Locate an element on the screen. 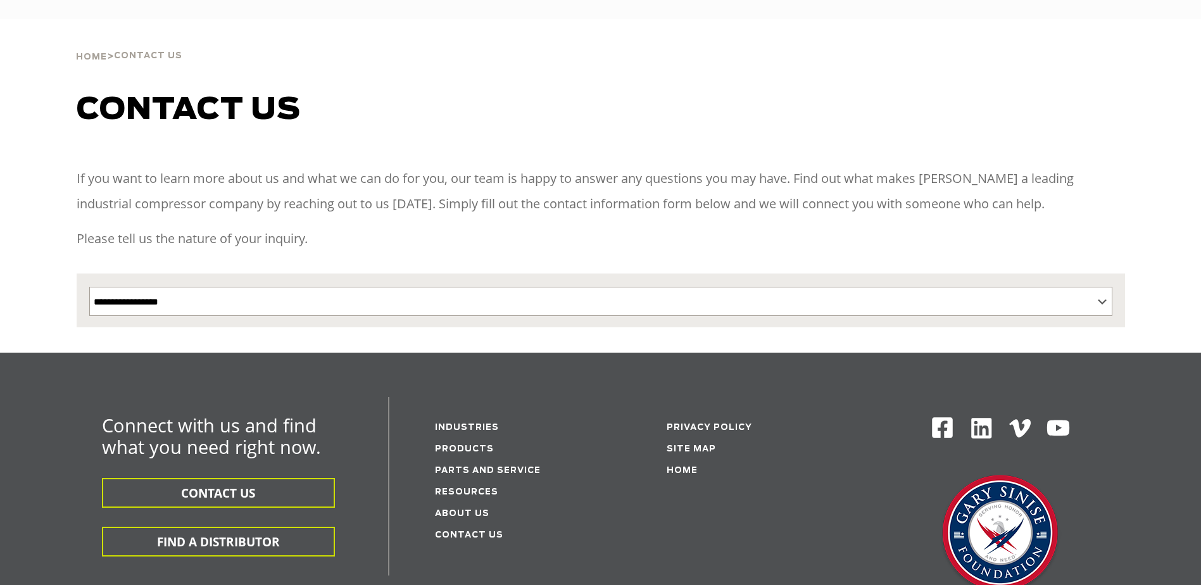  a: Privacy Policy is located at coordinates (709, 427).